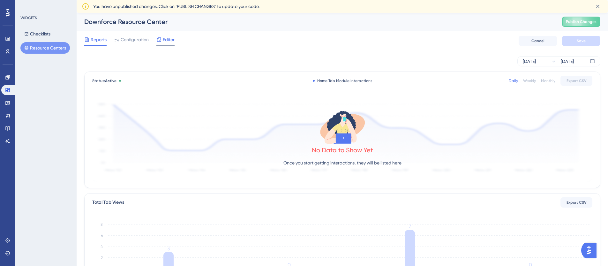 This screenshot has width=608, height=266. I want to click on p: Once you start getting interactions, they will be listed here, so click(342, 163).